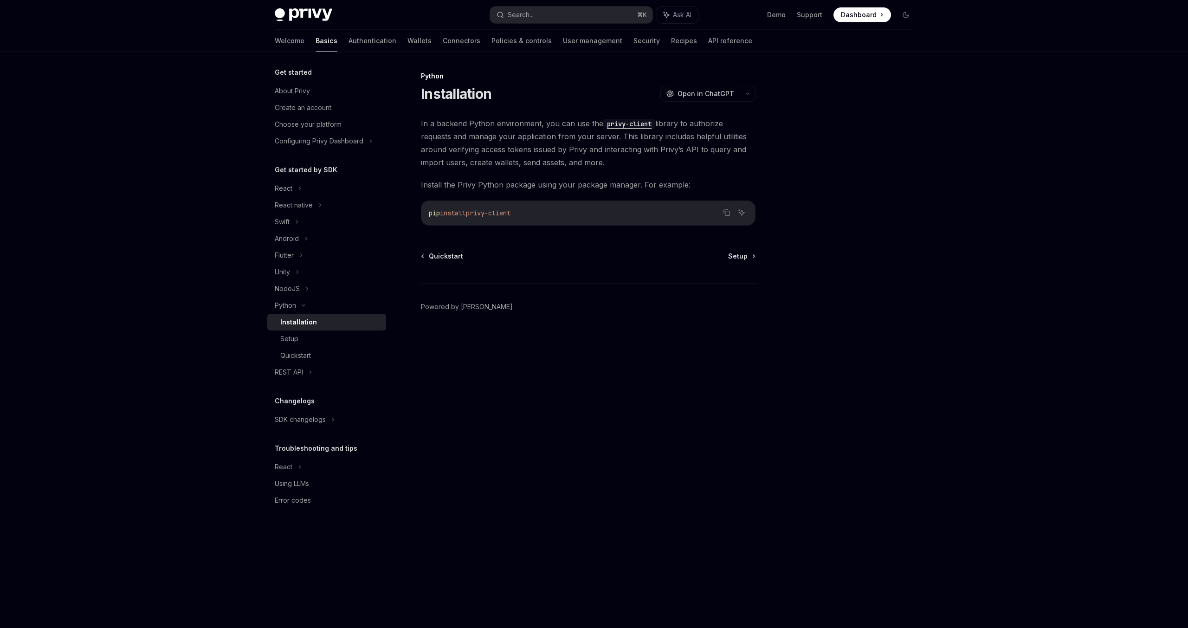 The height and width of the screenshot is (628, 1188). Describe the element at coordinates (327, 108) in the screenshot. I see `a: Create an account` at that location.